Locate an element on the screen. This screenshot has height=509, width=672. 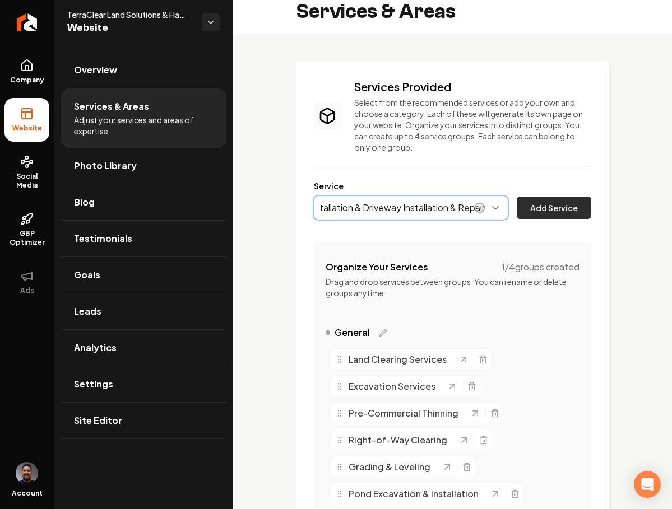
span: Testimonials is located at coordinates (103, 239).